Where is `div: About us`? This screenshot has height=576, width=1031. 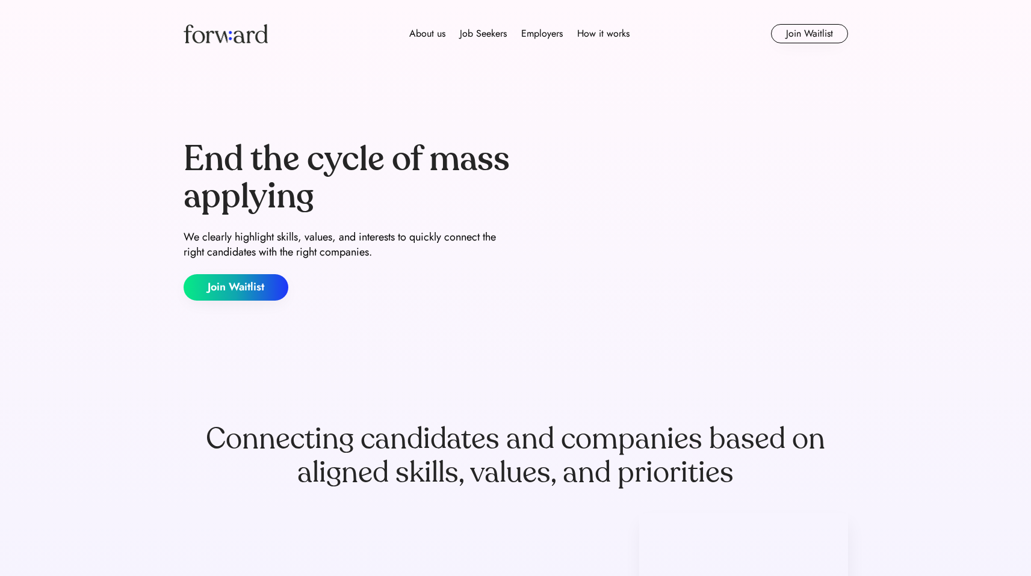 div: About us is located at coordinates (427, 34).